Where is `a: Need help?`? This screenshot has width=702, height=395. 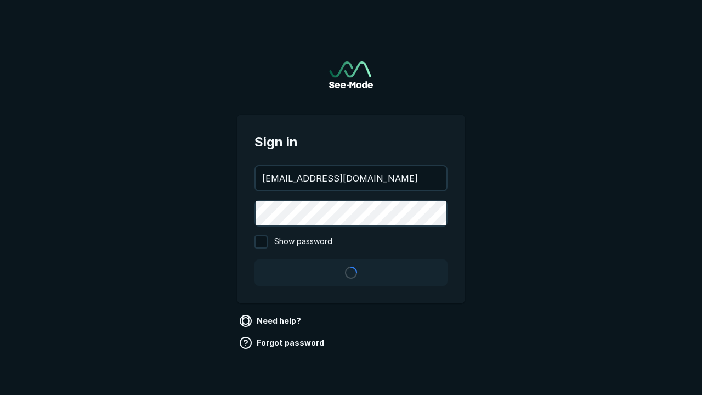
a: Need help? is located at coordinates (271, 321).